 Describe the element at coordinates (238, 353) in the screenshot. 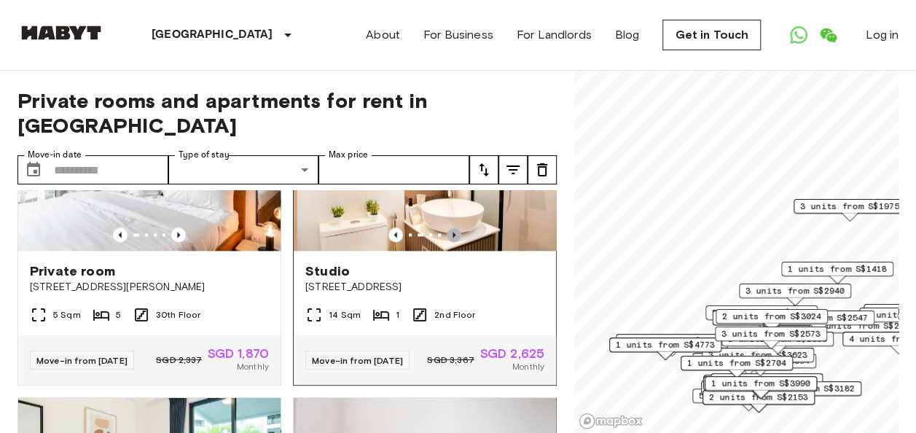

I see `span: SGD 1,870` at that location.